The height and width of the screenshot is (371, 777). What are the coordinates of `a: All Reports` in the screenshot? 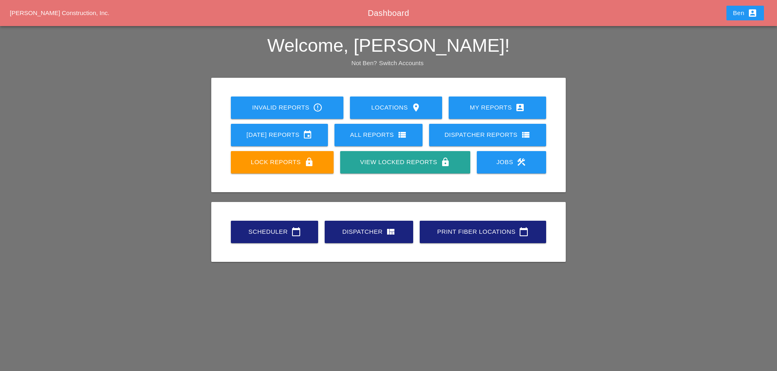 It's located at (378, 135).